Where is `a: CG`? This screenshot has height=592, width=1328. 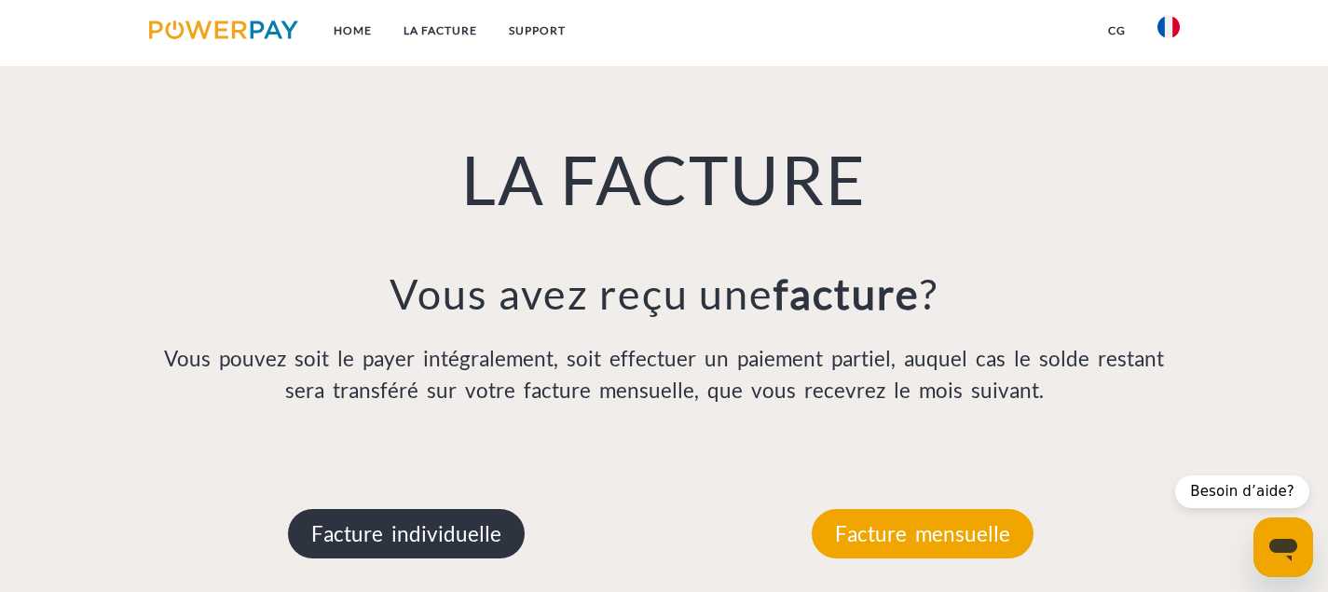 a: CG is located at coordinates (1116, 31).